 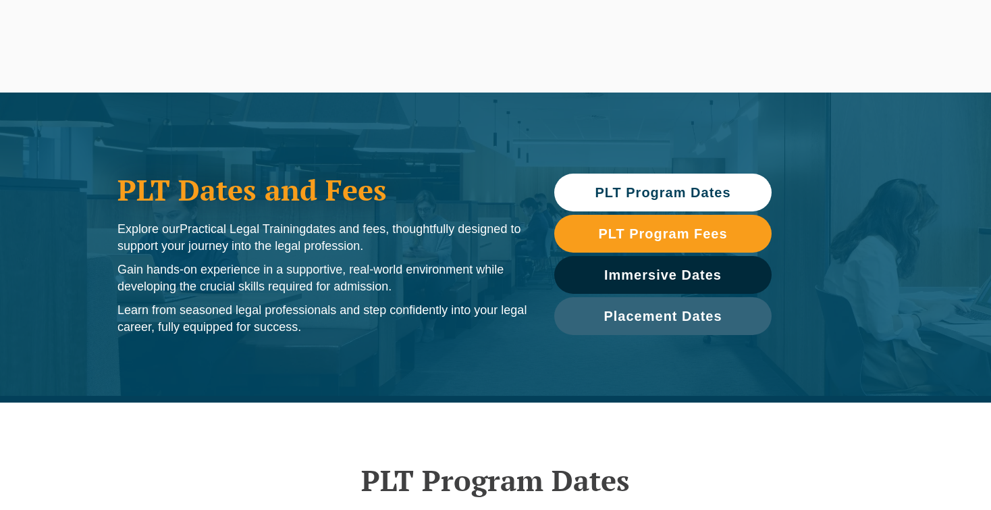 What do you see at coordinates (322, 238) in the screenshot?
I see `p: Explore our dates and fees, thoughtfully designed to support your journey into the legal profession.` at bounding box center [322, 238].